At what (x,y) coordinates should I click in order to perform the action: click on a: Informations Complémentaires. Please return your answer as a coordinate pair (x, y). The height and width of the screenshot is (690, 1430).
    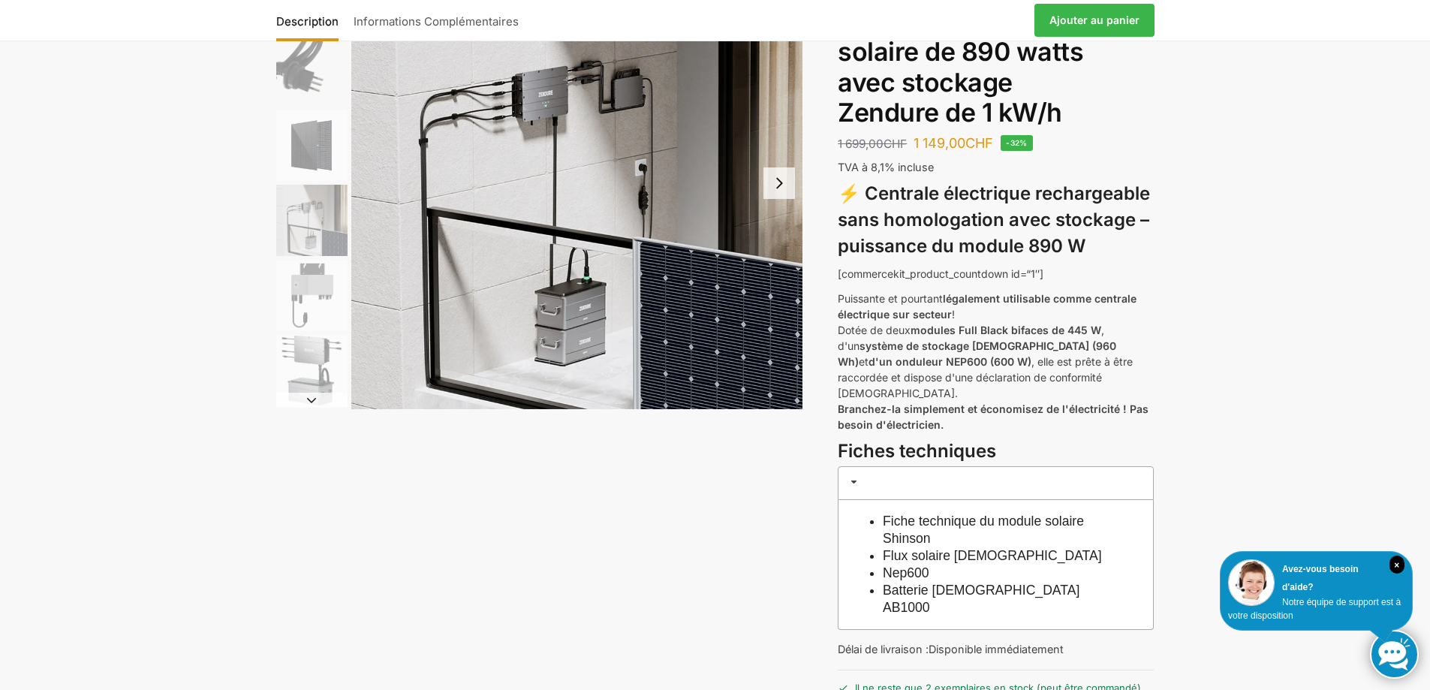
    Looking at the image, I should click on (436, 20).